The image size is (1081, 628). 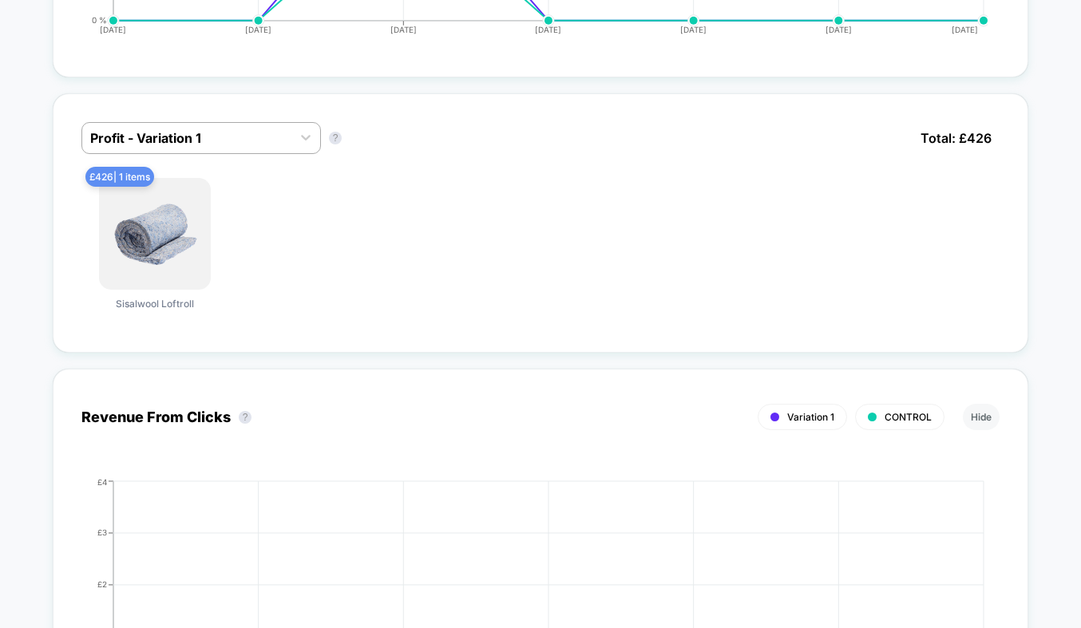 What do you see at coordinates (102, 584) in the screenshot?
I see `tspan: £2` at bounding box center [102, 584].